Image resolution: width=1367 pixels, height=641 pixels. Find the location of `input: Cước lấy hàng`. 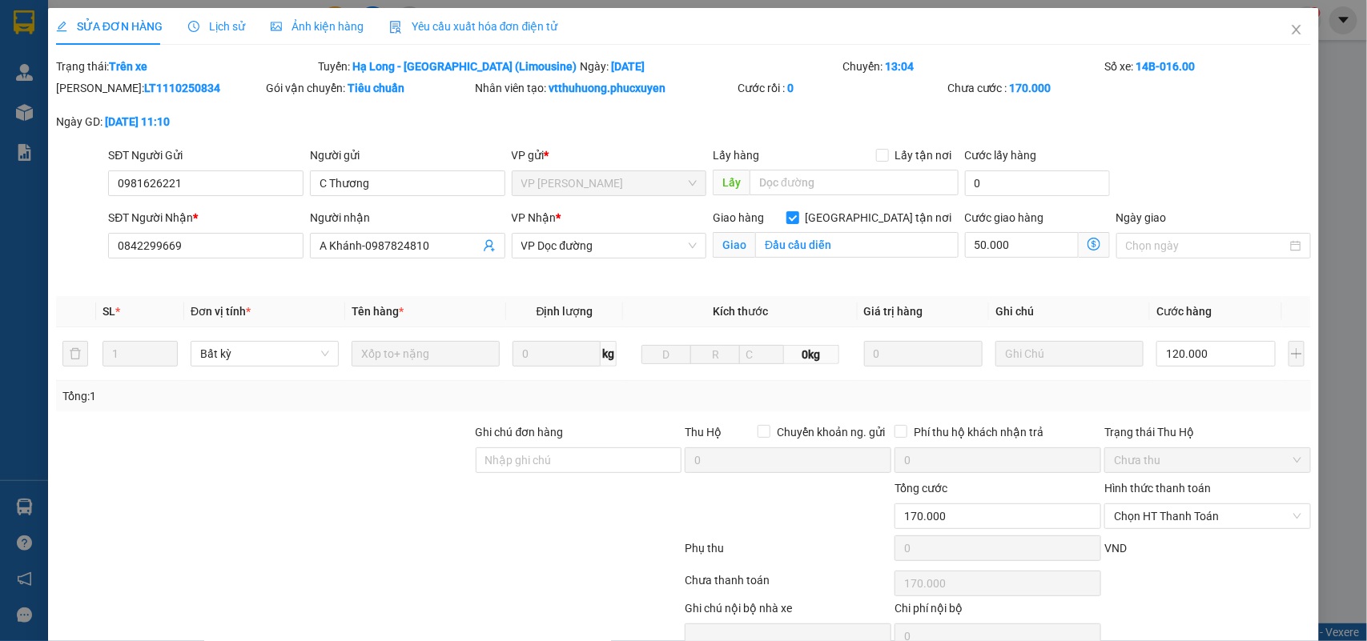

input: Cước lấy hàng is located at coordinates (1037, 183).